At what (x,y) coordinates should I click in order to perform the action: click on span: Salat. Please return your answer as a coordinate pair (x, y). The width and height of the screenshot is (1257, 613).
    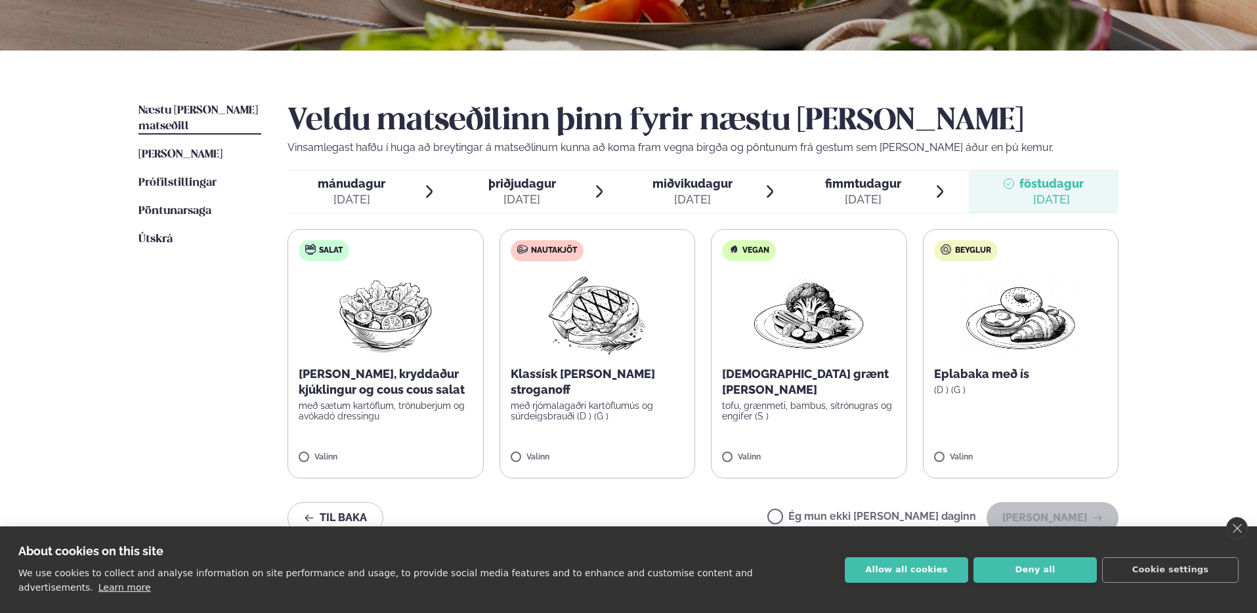
    Looking at the image, I should click on (331, 251).